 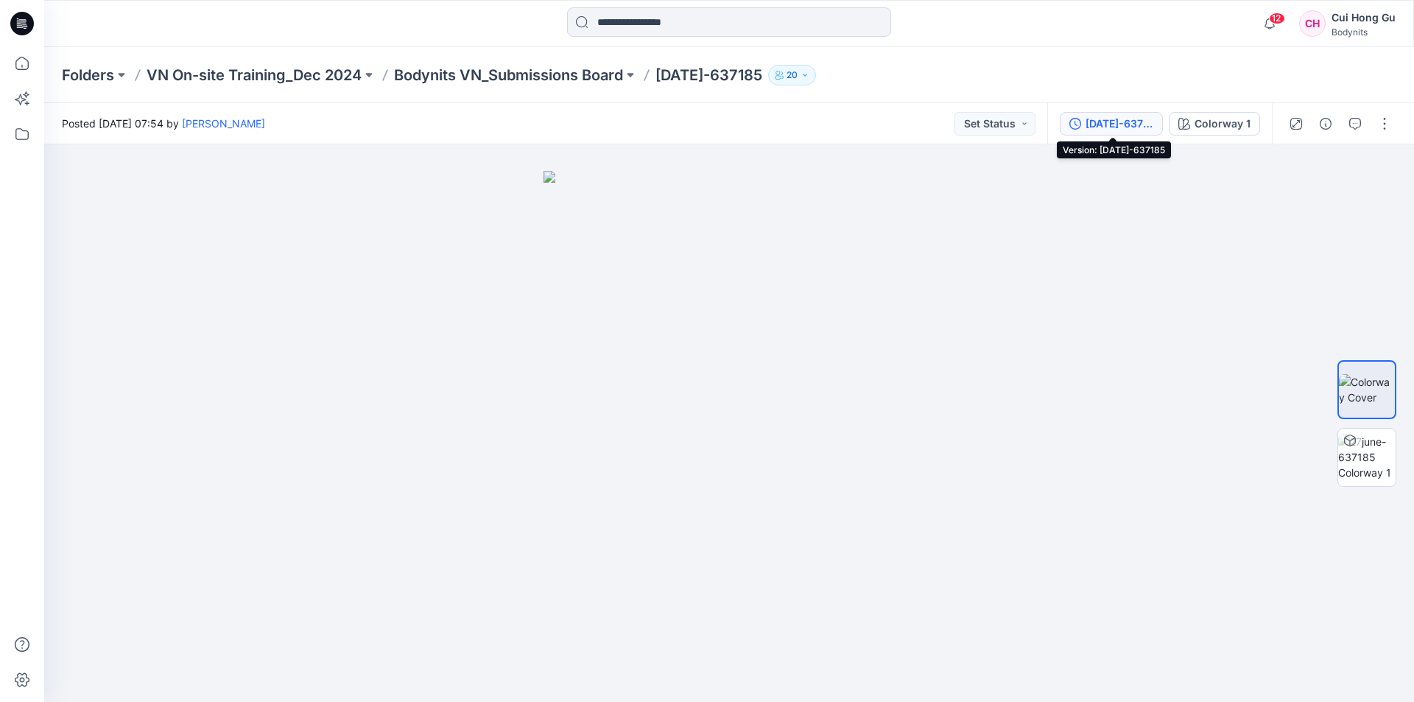 I want to click on a: Bodynits VN_Submissions Board, so click(x=508, y=75).